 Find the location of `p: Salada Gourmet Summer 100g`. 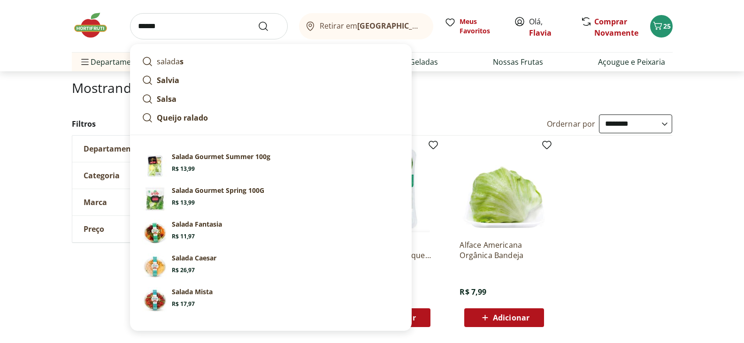

p: Salada Gourmet Summer 100g is located at coordinates (221, 157).